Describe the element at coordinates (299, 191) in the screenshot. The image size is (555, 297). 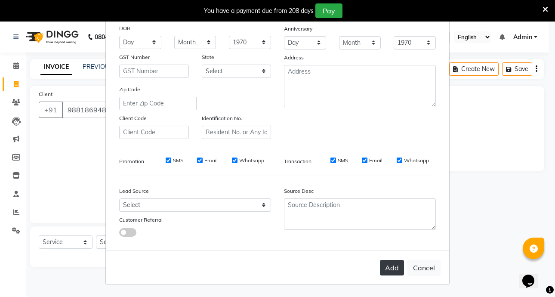
I see `label: Source Desc` at that location.